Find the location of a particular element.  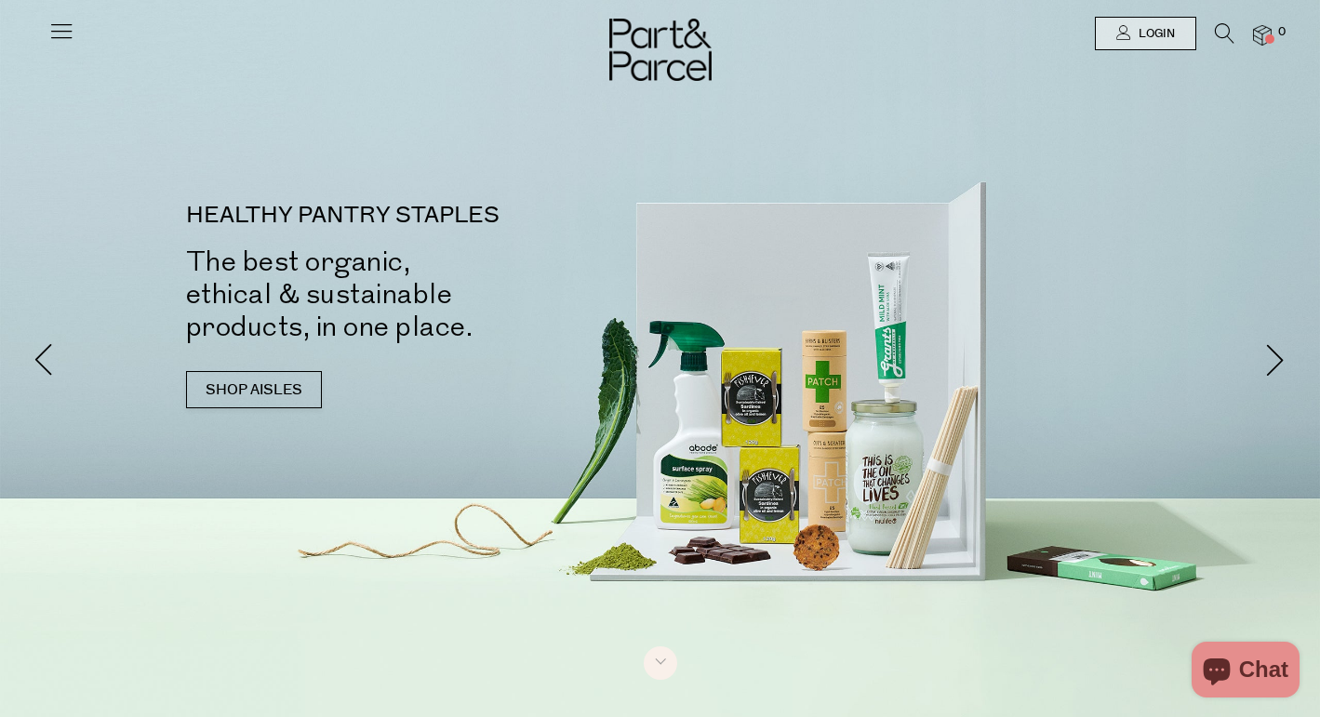

inbox-online-store-chat: Shopify online store chat is located at coordinates (1246, 672).